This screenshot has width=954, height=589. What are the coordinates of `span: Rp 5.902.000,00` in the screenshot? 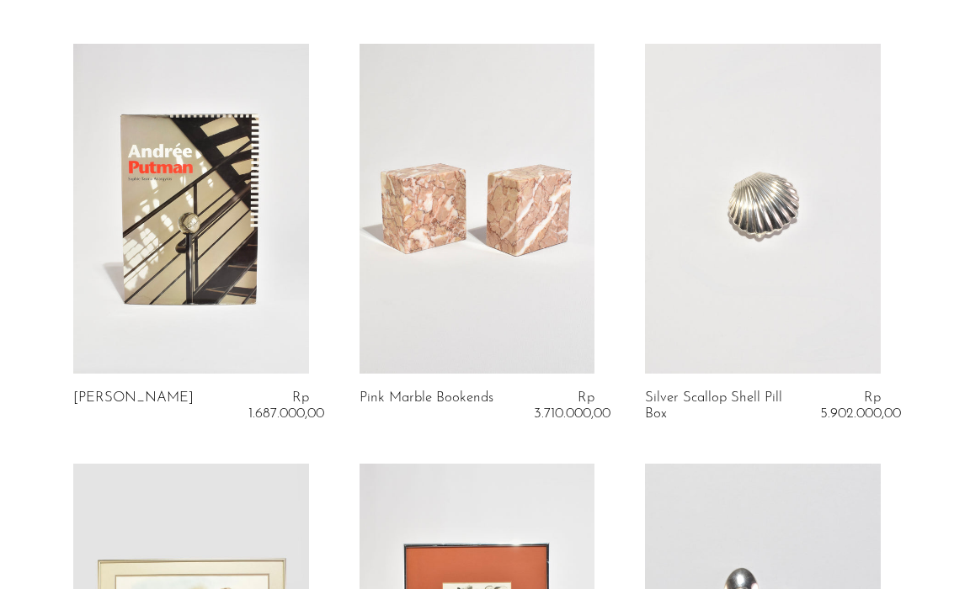 It's located at (860, 405).